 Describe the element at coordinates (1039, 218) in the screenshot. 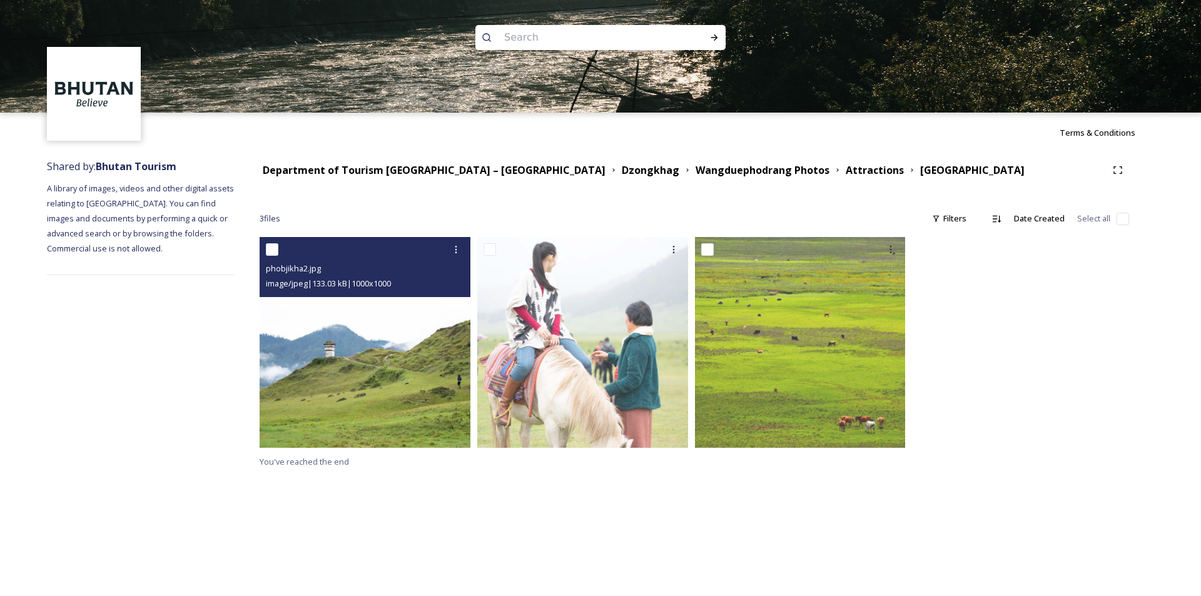

I see `div: Date Created` at that location.